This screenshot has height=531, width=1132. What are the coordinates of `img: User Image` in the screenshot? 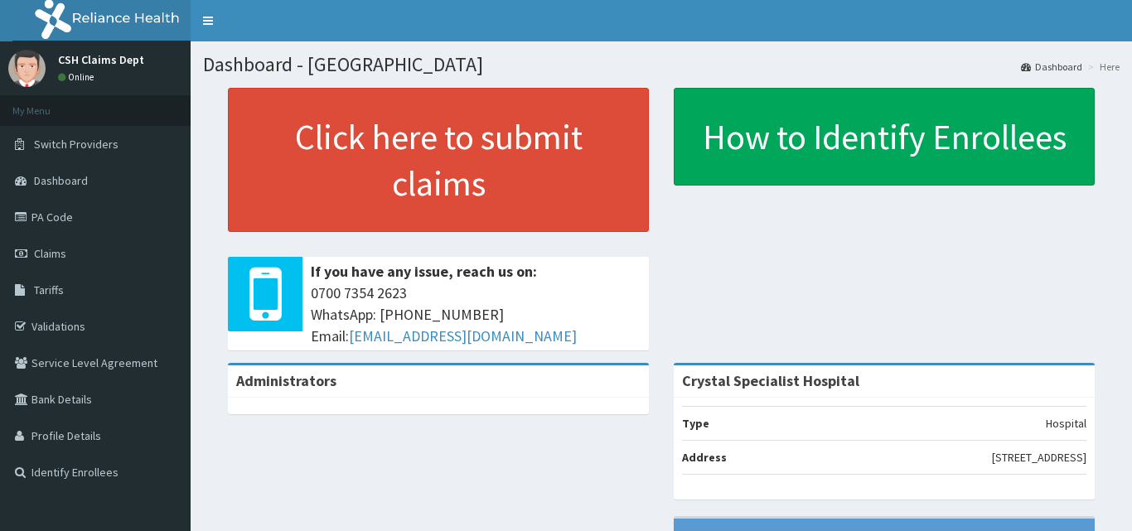 It's located at (27, 68).